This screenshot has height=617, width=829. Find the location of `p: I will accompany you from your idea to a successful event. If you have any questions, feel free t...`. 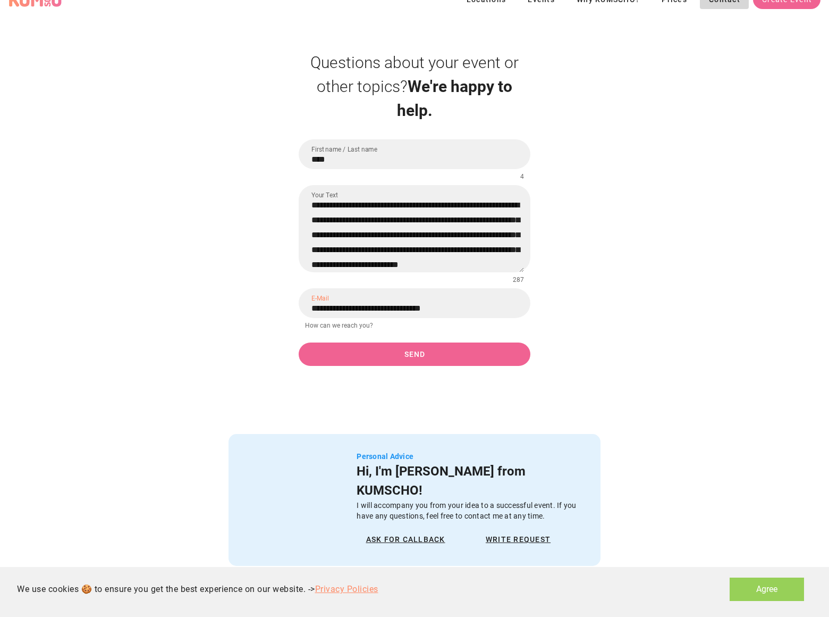

p: I will accompany you from your idea to a successful event. If you have any questions, feel free t... is located at coordinates (470, 510).